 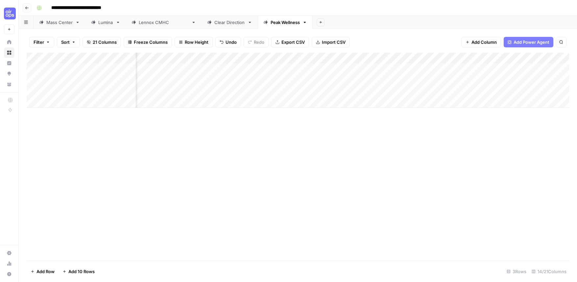 I want to click on a: Mass Center, so click(x=59, y=22).